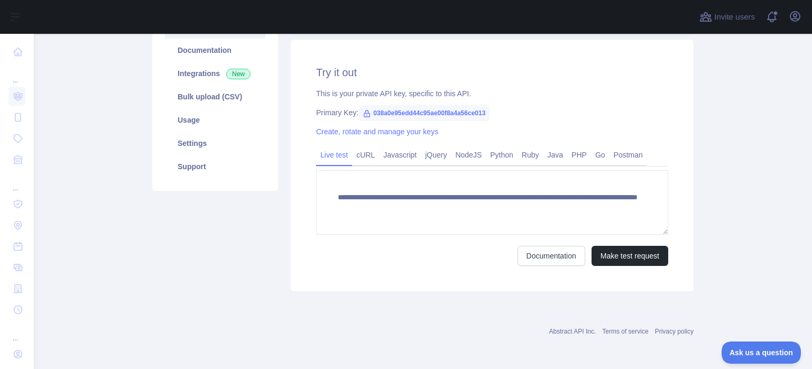 Image resolution: width=812 pixels, height=369 pixels. I want to click on a: Live test, so click(334, 155).